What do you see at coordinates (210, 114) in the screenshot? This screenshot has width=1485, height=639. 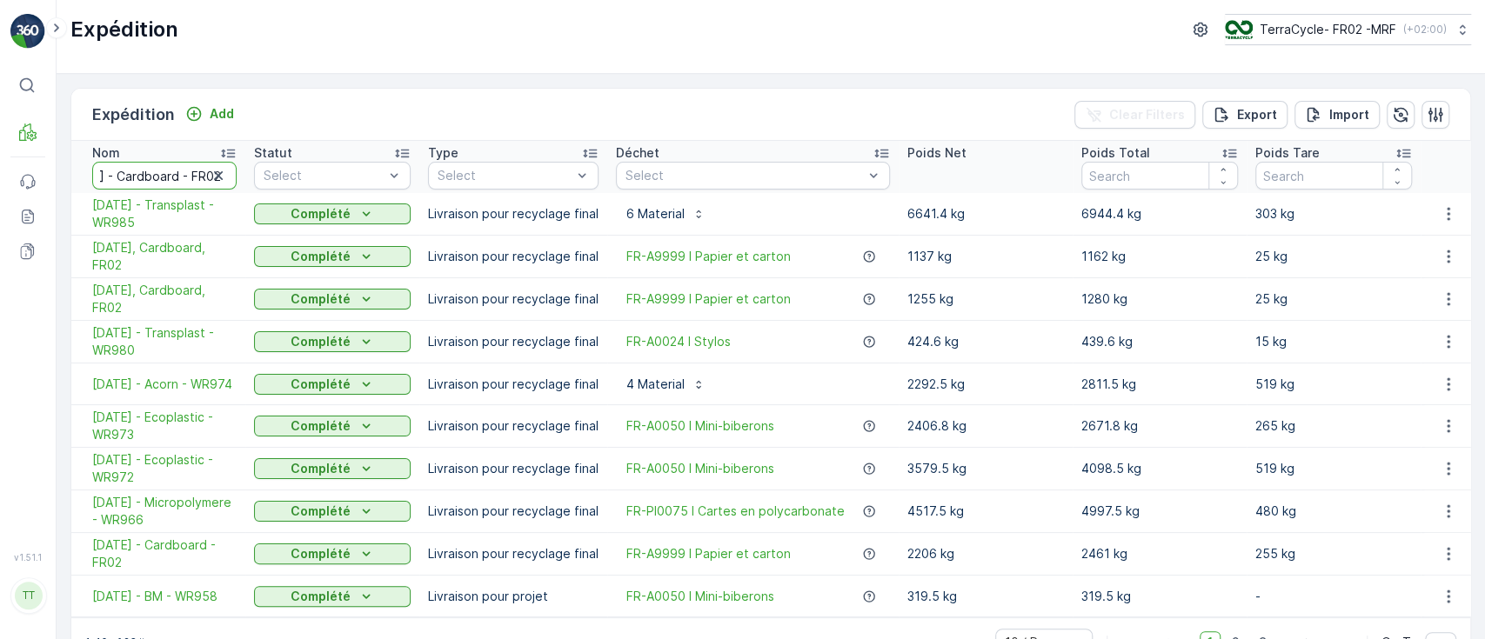 I see `button: Add` at bounding box center [210, 114].